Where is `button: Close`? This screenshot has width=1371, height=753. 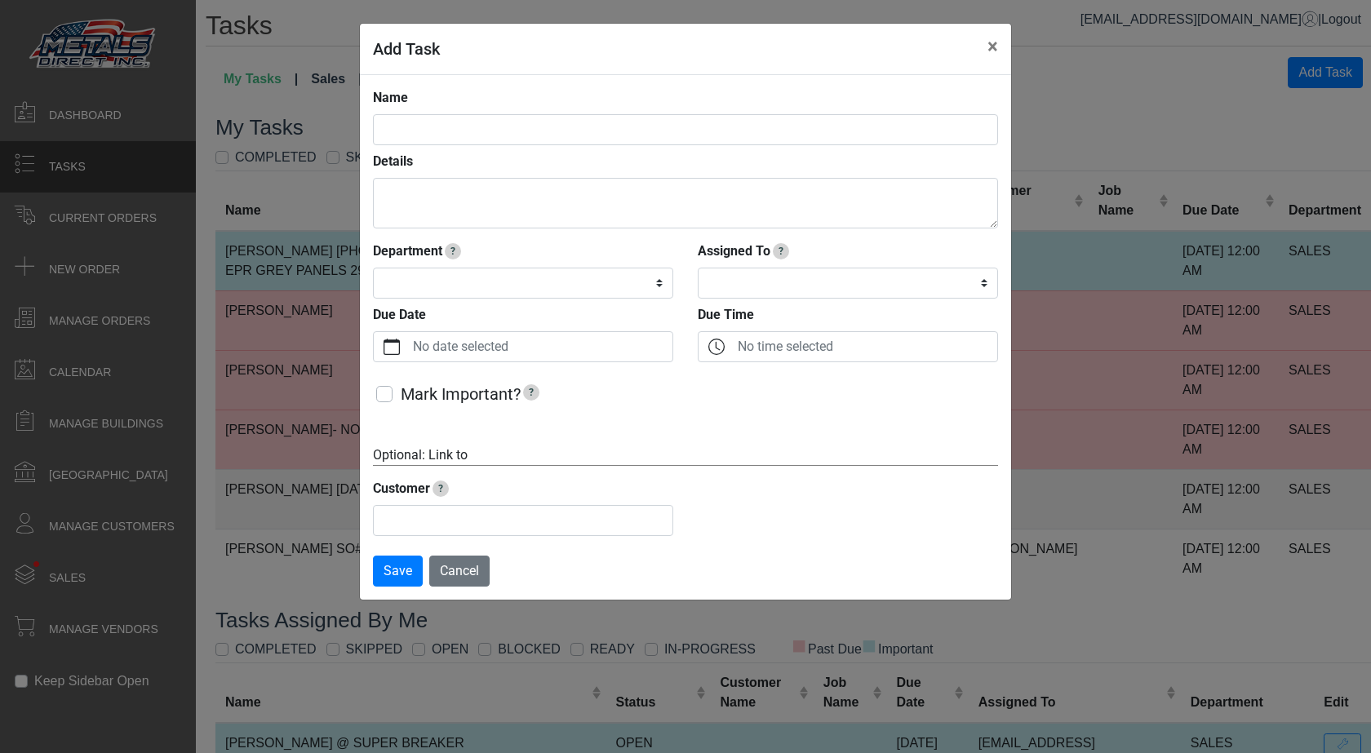 button: Close is located at coordinates (992, 47).